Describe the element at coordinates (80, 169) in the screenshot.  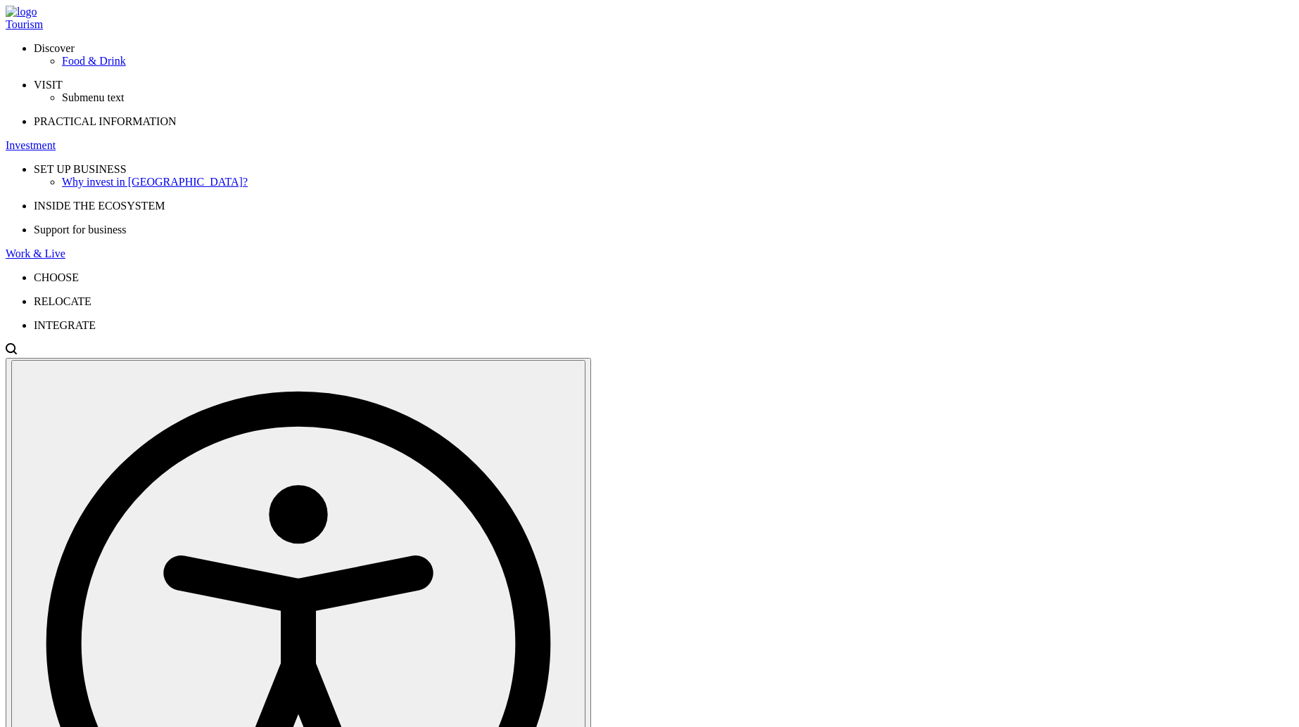
I see `span: SET UP BUSINESS` at that location.